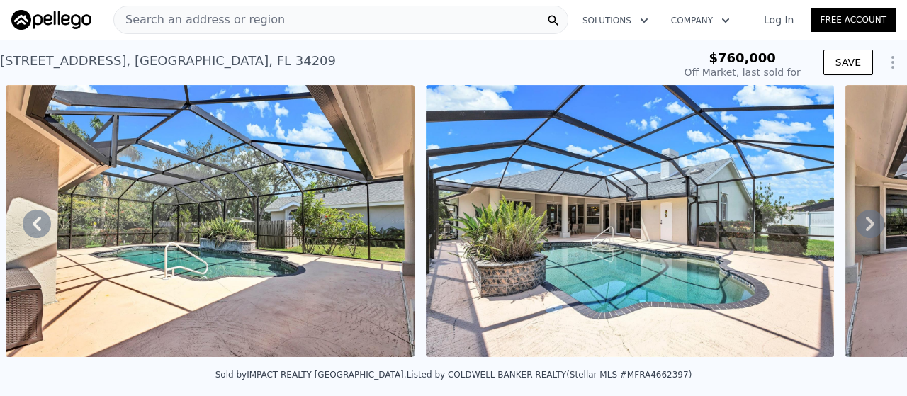  Describe the element at coordinates (848, 62) in the screenshot. I see `button: SAVE` at that location.